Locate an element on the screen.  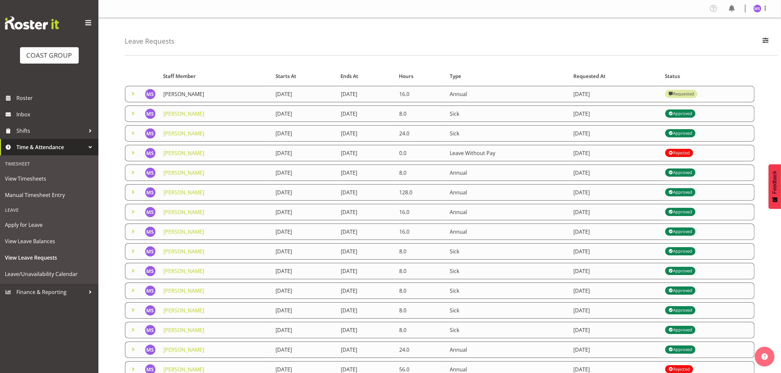
a: Apply for Leave is located at coordinates (49, 225).